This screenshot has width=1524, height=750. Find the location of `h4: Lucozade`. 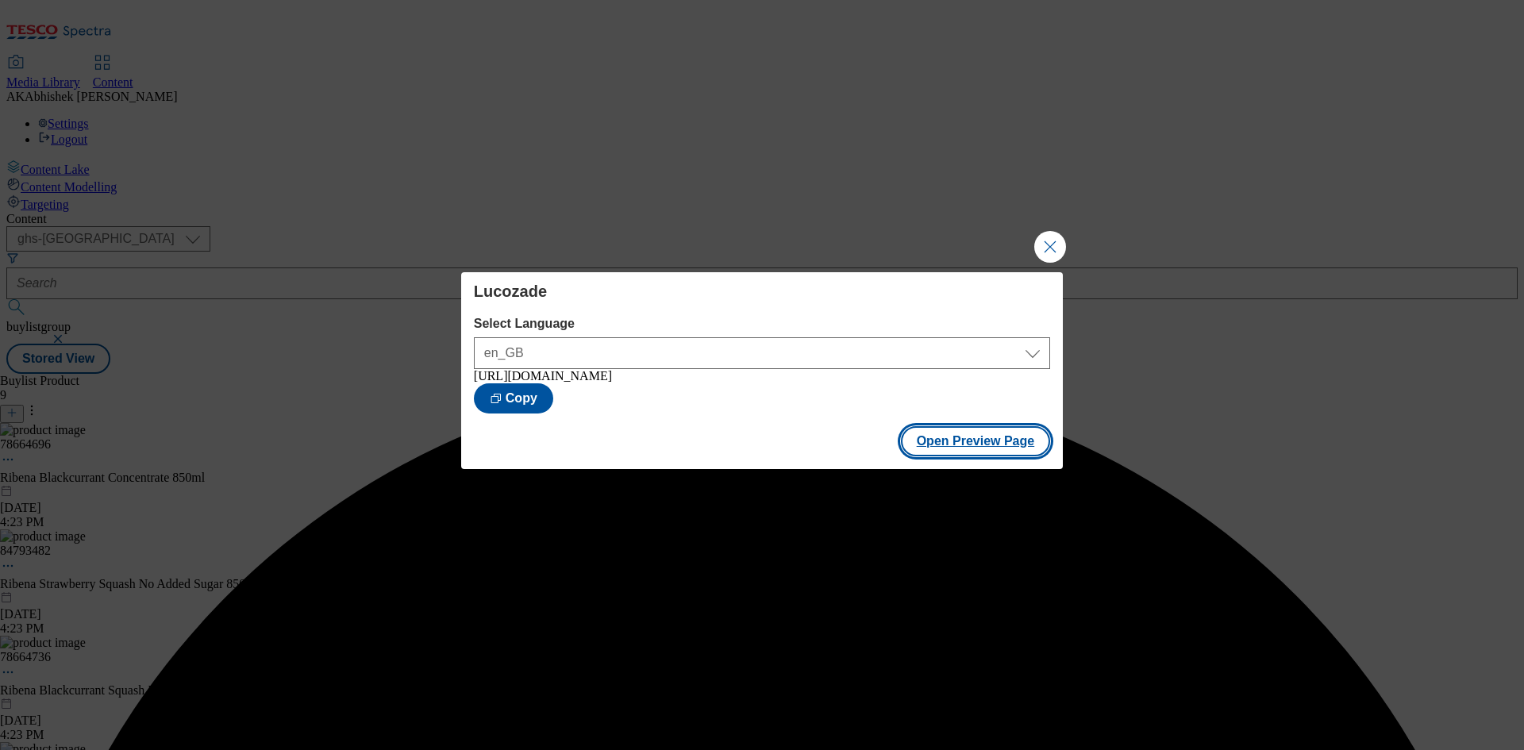

h4: Lucozade is located at coordinates (762, 291).